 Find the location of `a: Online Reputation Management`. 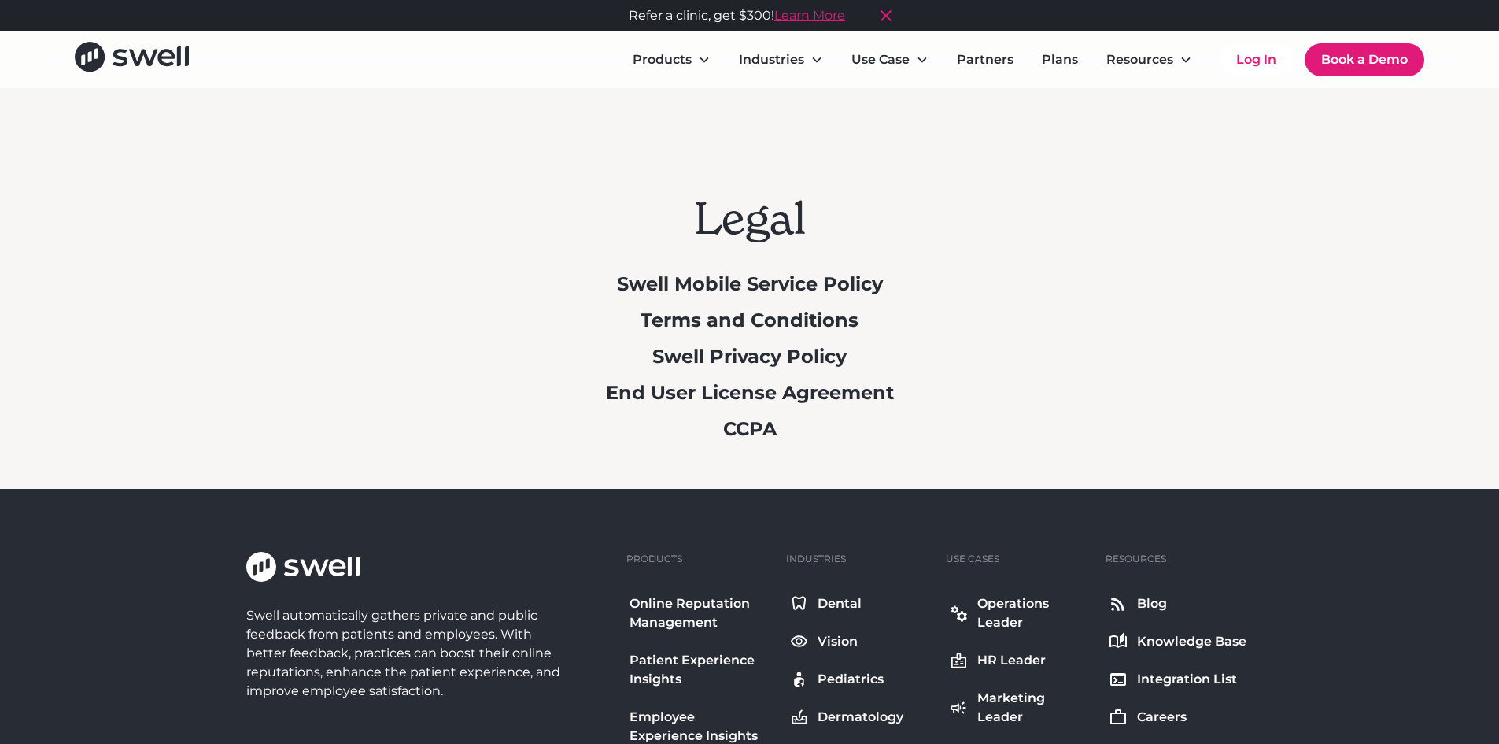

a: Online Reputation Management is located at coordinates (699, 613).